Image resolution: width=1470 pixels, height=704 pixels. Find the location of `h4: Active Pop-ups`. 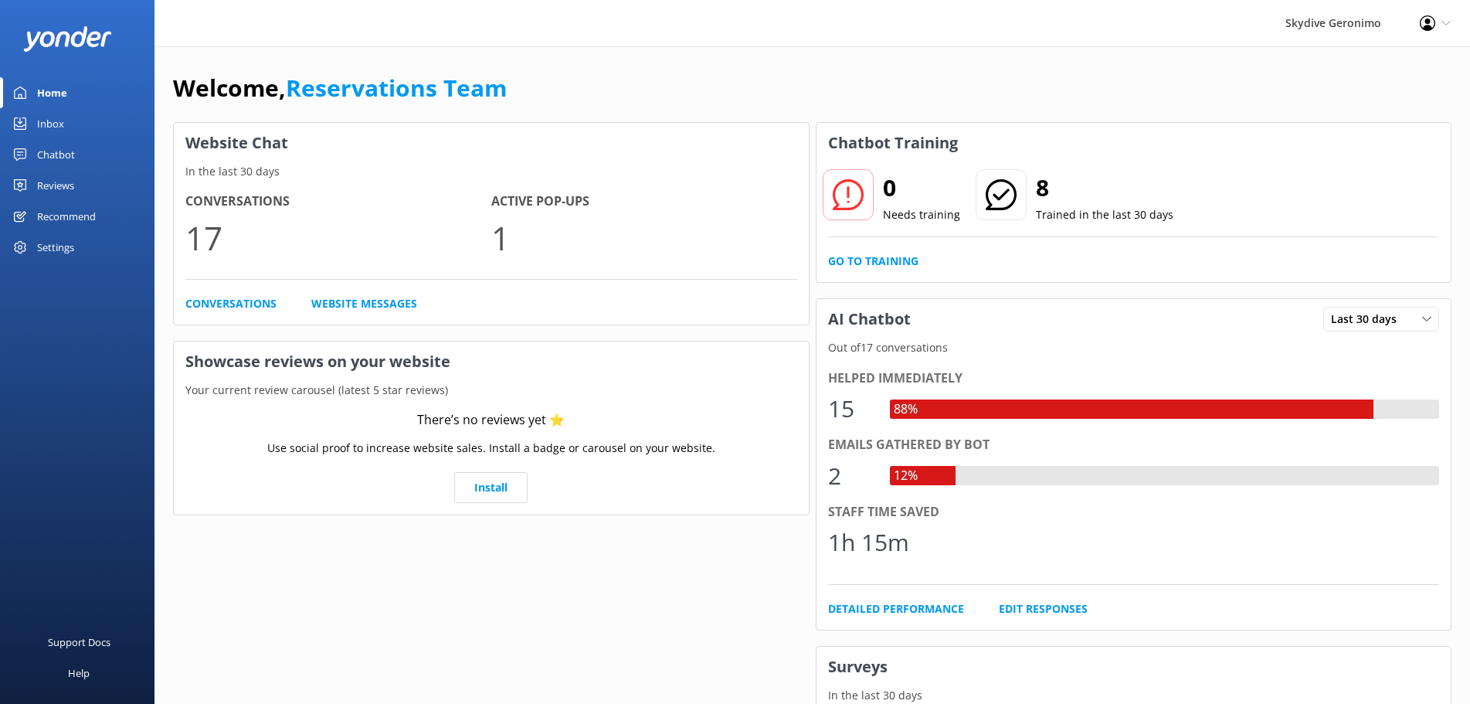

h4: Active Pop-ups is located at coordinates (644, 202).